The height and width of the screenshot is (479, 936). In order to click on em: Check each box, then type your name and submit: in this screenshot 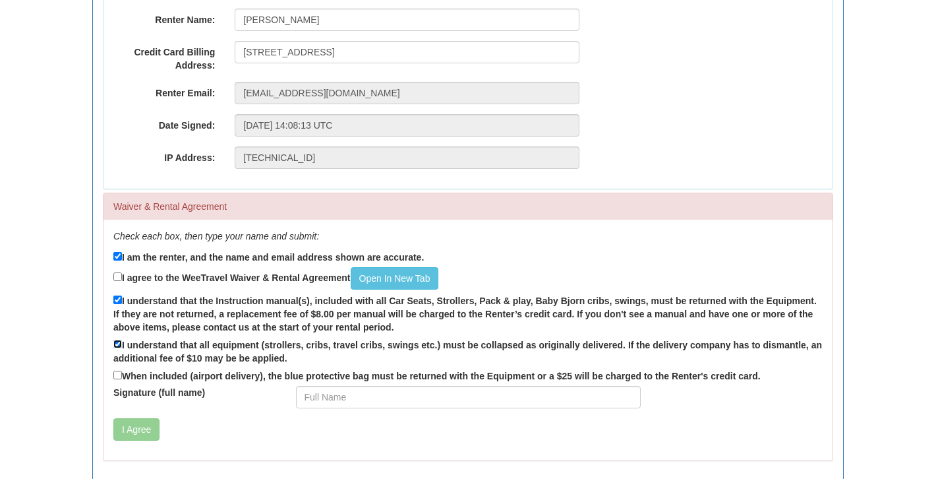, I will do `click(216, 236)`.